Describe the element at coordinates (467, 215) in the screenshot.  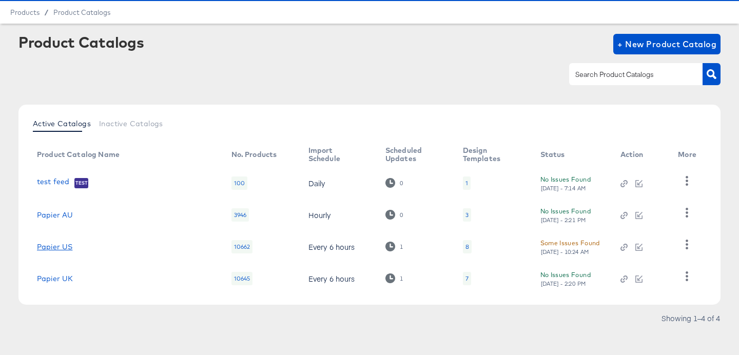
I see `div: 3` at that location.